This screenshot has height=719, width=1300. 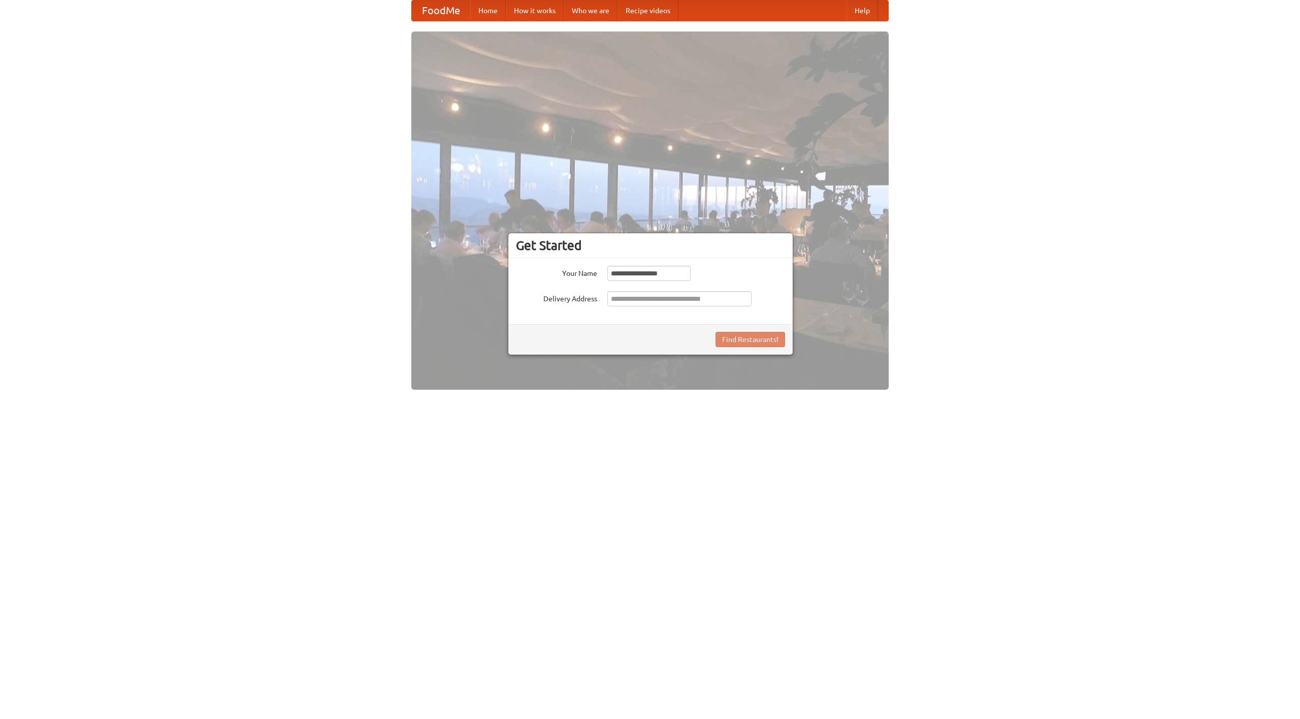 I want to click on a: Home, so click(x=488, y=11).